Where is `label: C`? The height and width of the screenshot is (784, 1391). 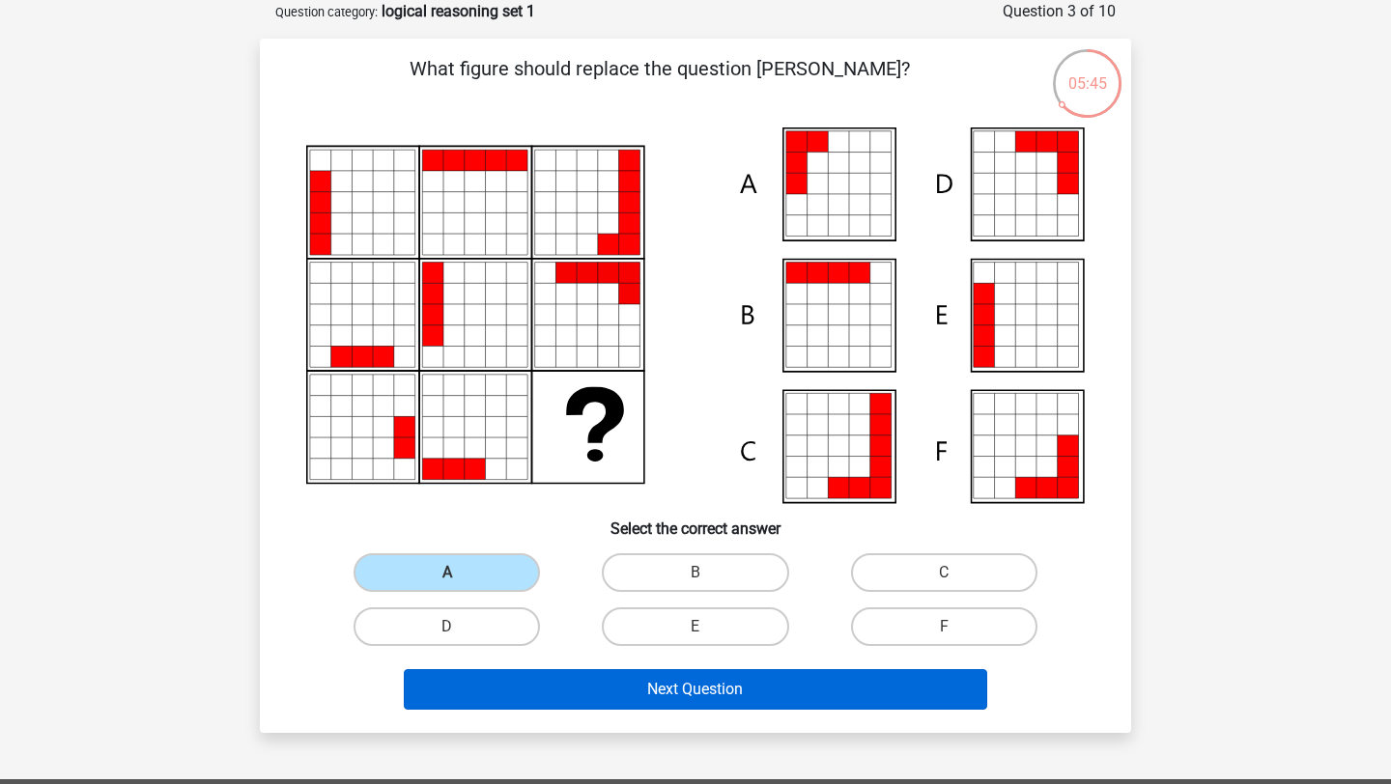
label: C is located at coordinates (944, 573).